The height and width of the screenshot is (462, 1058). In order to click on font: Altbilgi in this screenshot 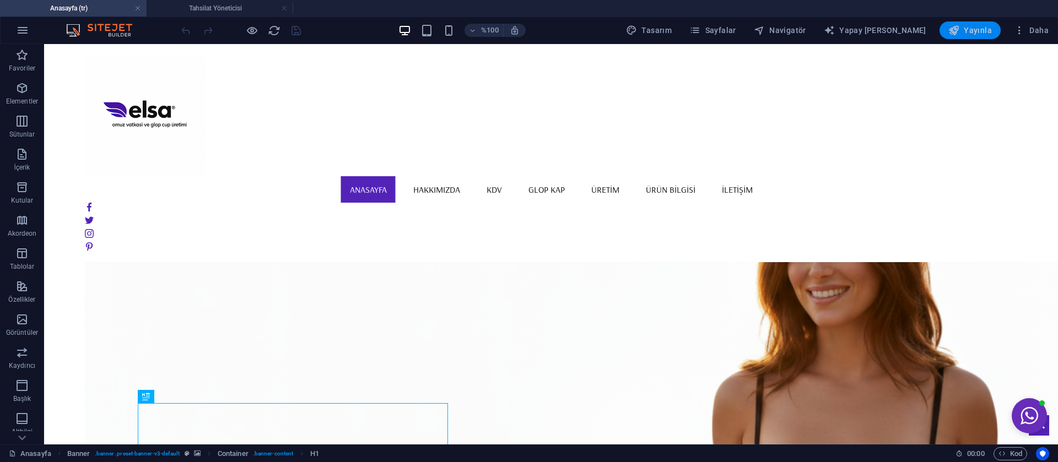, I will do `click(22, 432)`.